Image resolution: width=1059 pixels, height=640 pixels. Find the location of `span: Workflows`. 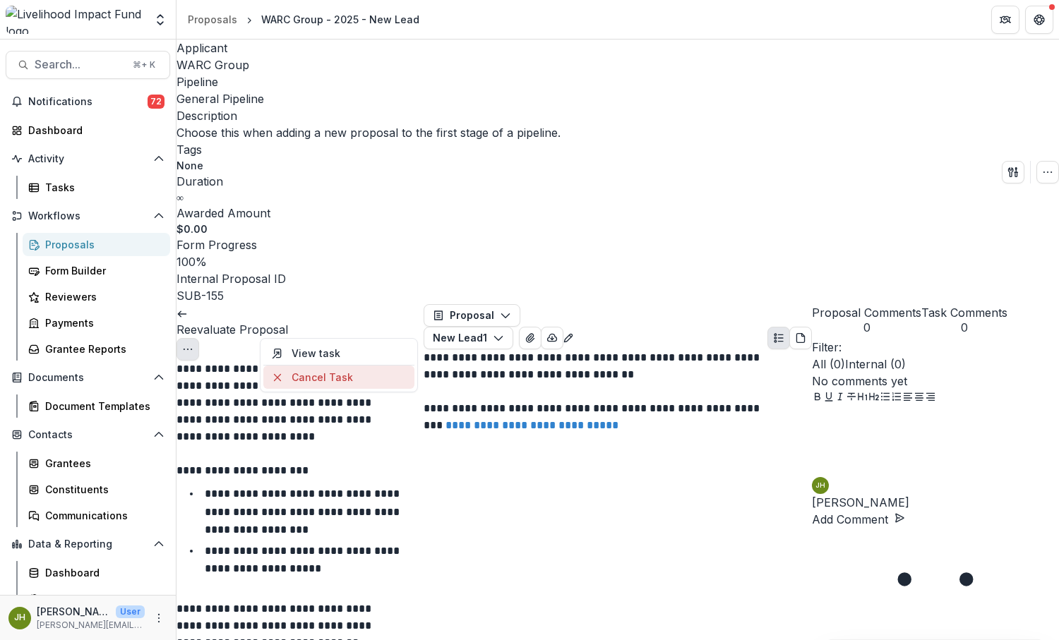

span: Workflows is located at coordinates (88, 216).